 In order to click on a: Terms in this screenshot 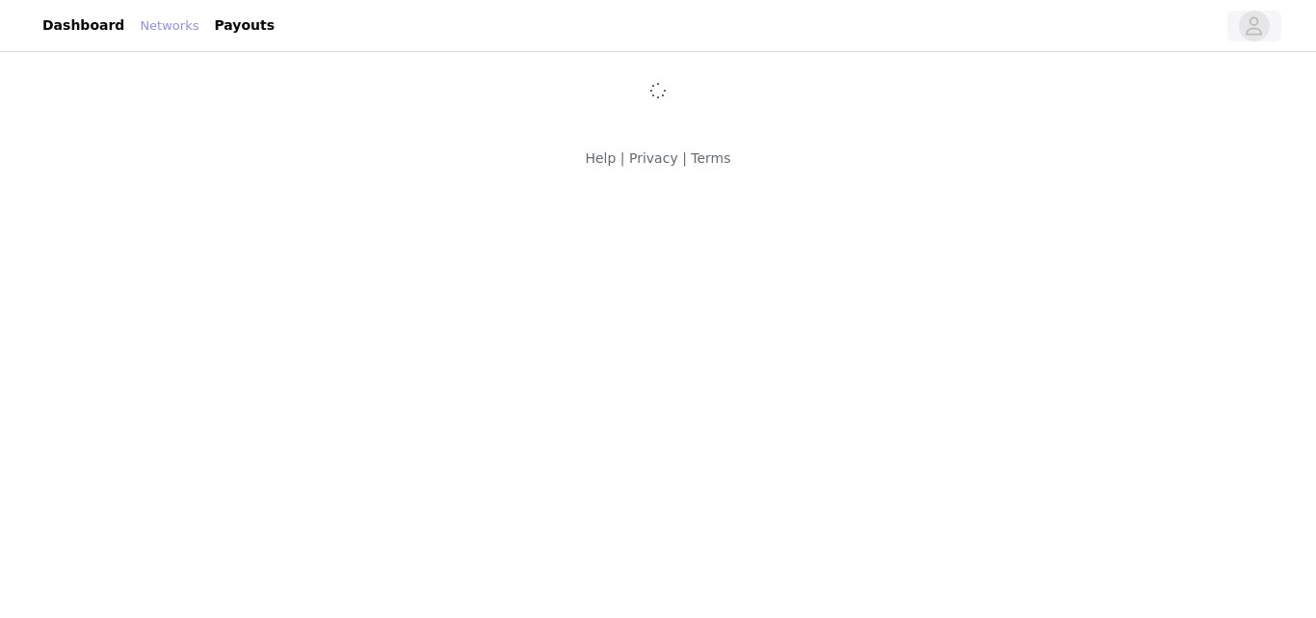, I will do `click(710, 158)`.